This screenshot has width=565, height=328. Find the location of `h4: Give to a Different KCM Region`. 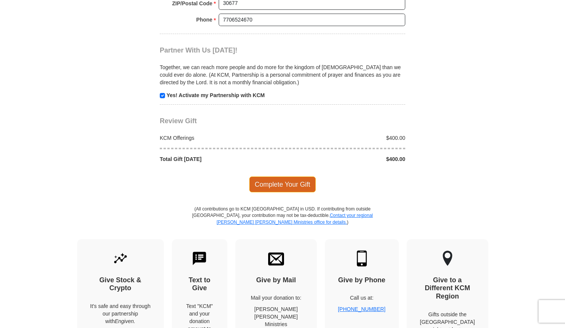

h4: Give to a Different KCM Region is located at coordinates (448, 288).